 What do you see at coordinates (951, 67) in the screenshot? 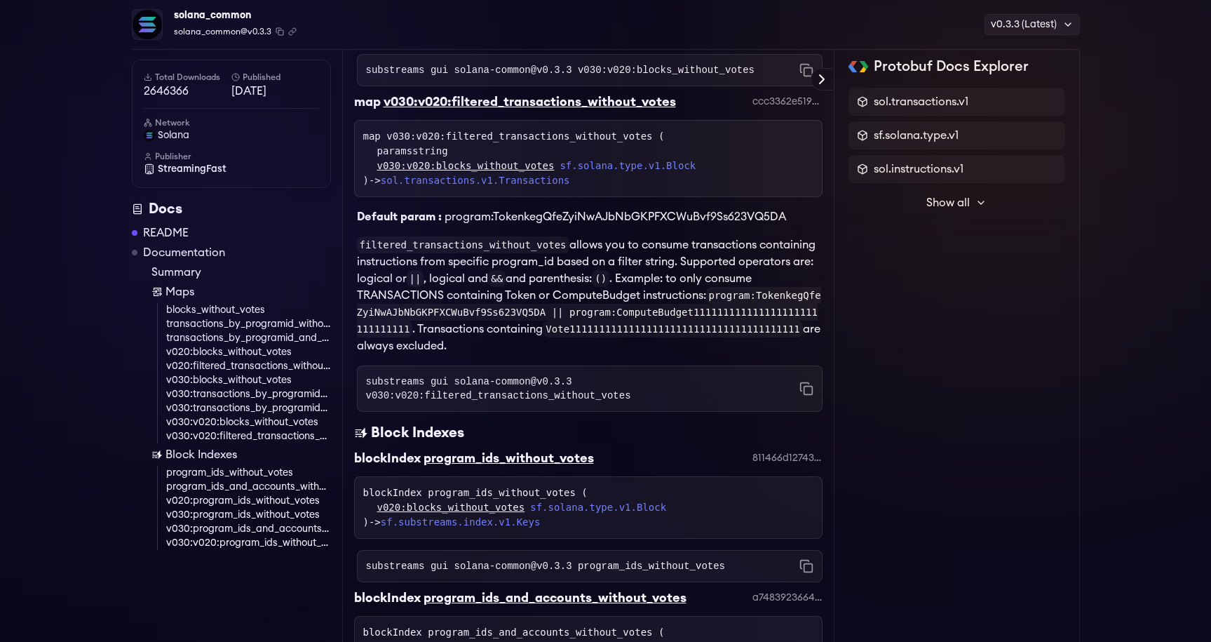
I see `h2: Protobuf Docs Explorer` at bounding box center [951, 67].